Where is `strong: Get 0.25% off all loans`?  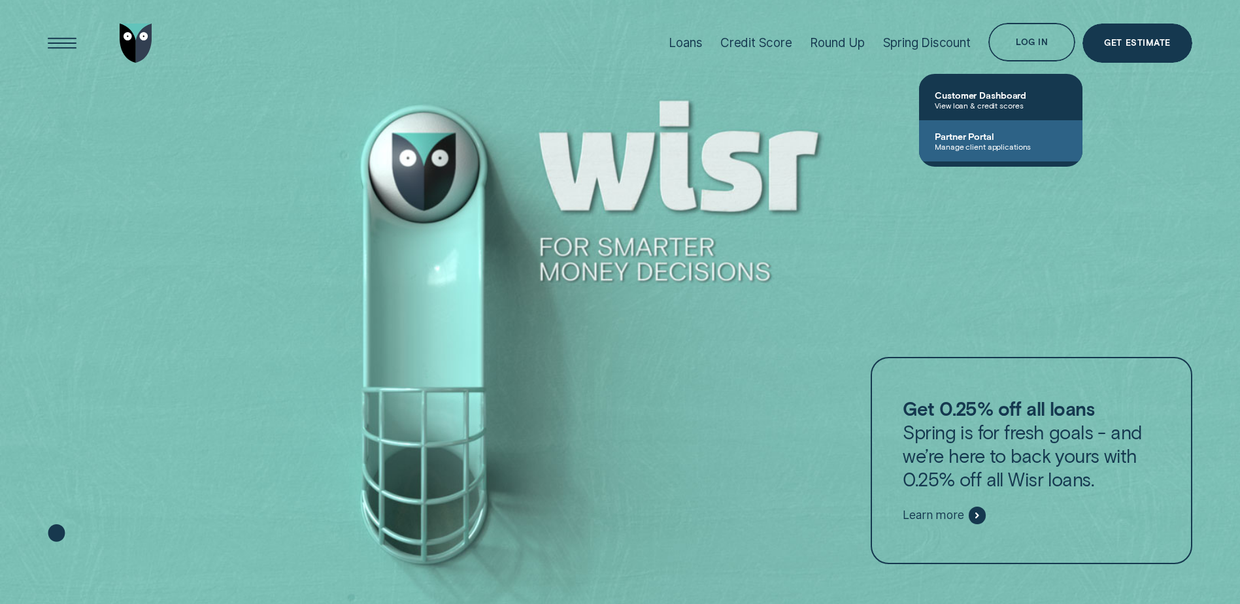 strong: Get 0.25% off all loans is located at coordinates (998, 408).